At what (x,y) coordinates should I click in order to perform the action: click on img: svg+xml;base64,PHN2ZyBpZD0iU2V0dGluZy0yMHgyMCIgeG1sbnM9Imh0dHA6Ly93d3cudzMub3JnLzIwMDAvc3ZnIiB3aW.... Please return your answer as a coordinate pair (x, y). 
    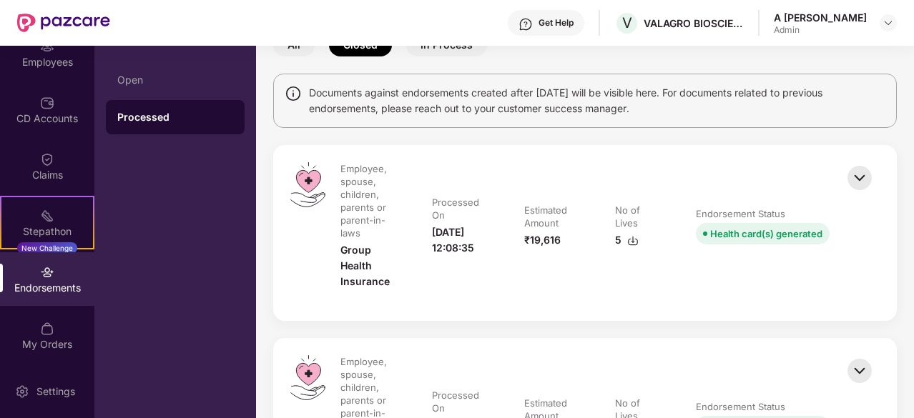
    Looking at the image, I should click on (22, 392).